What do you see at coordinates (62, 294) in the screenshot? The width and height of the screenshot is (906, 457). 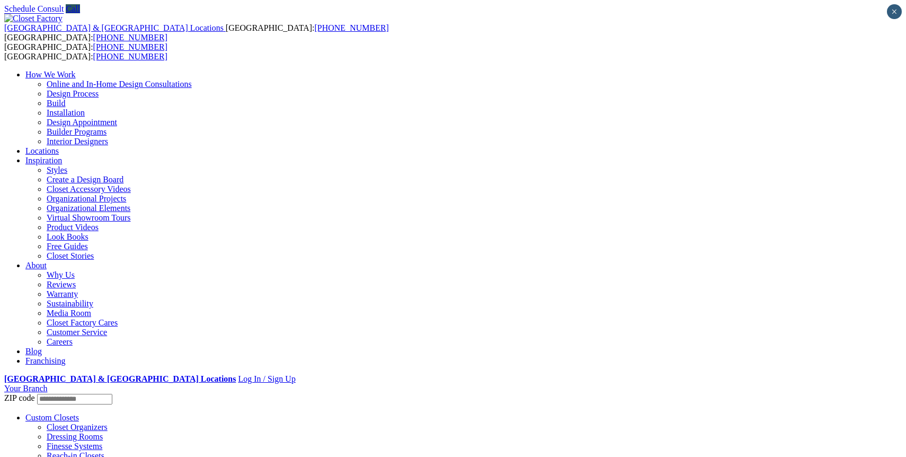 I see `a: Warranty` at bounding box center [62, 294].